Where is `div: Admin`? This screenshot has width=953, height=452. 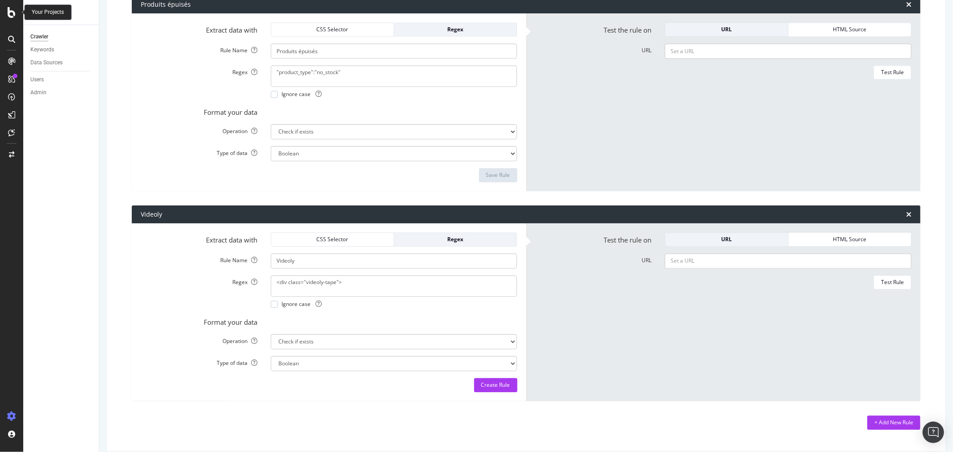
div: Admin is located at coordinates (38, 92).